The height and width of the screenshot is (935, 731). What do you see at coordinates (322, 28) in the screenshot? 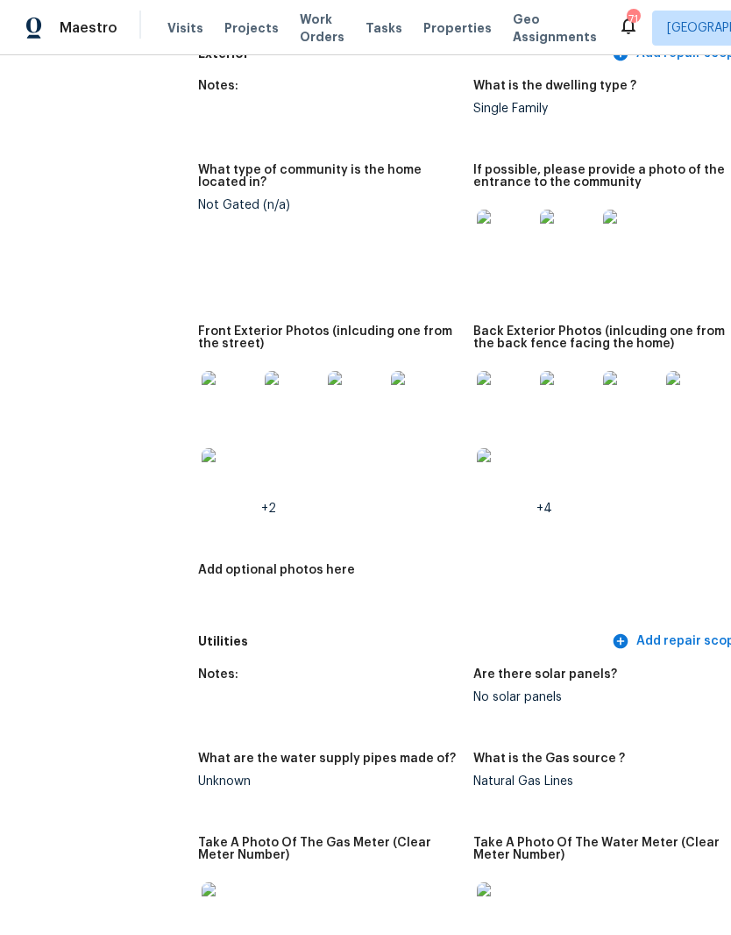
I see `span: Work Orders` at bounding box center [322, 28].